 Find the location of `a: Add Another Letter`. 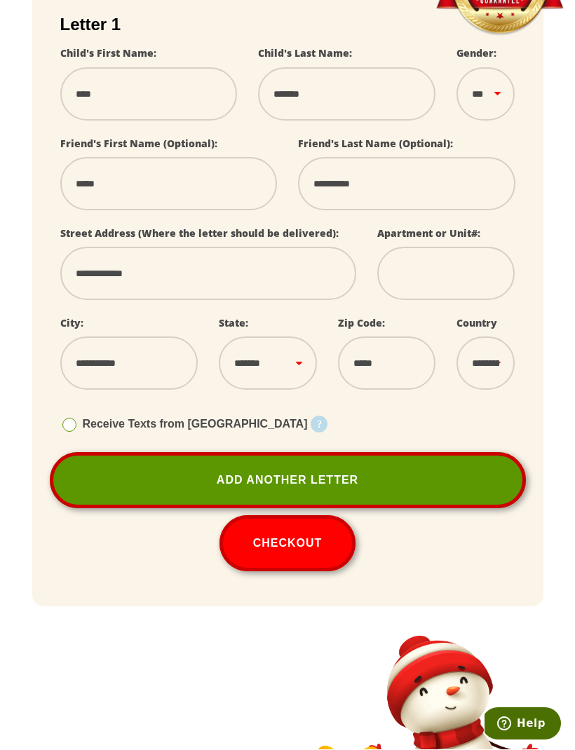

a: Add Another Letter is located at coordinates (287, 481).